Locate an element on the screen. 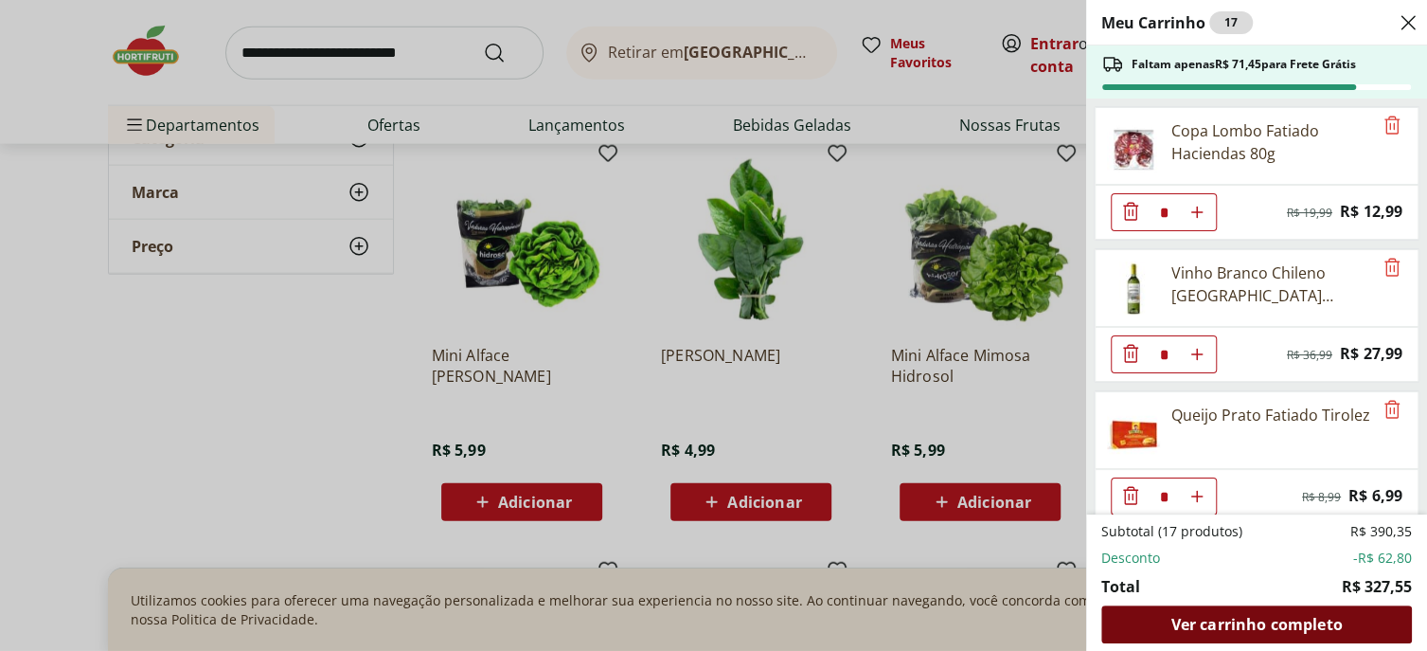 The height and width of the screenshot is (651, 1427). span: R$ 8,99 is located at coordinates (1321, 497).